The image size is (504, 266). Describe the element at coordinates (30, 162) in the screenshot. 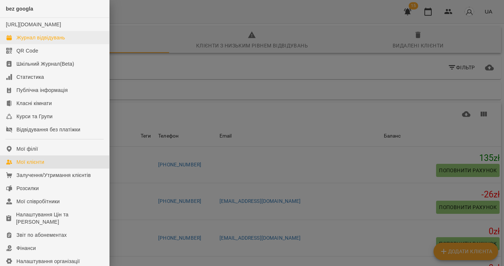

I see `div: Мої клієнти` at that location.